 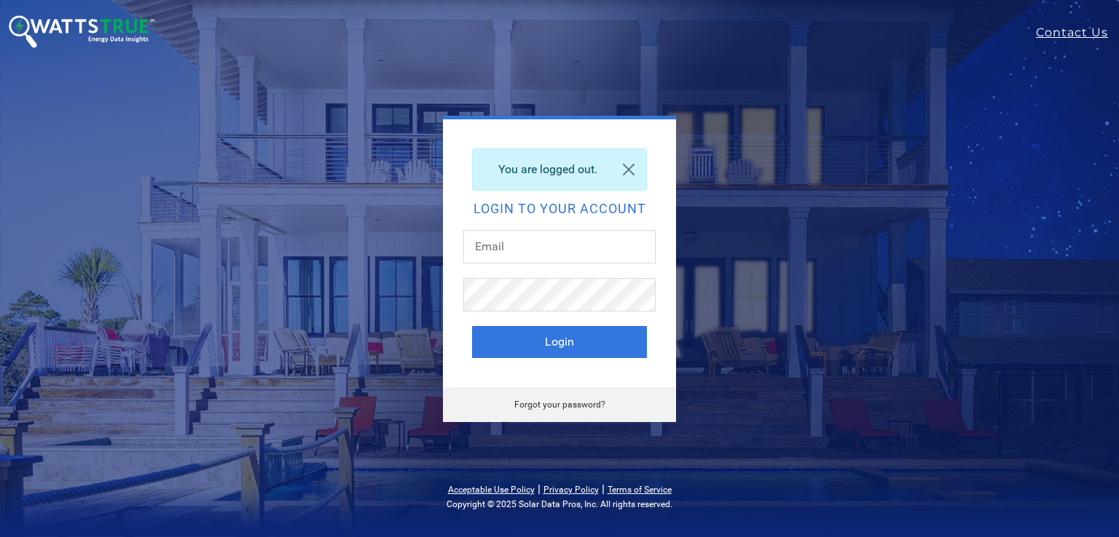 What do you see at coordinates (559, 209) in the screenshot?
I see `h2: Login to your account` at bounding box center [559, 209].